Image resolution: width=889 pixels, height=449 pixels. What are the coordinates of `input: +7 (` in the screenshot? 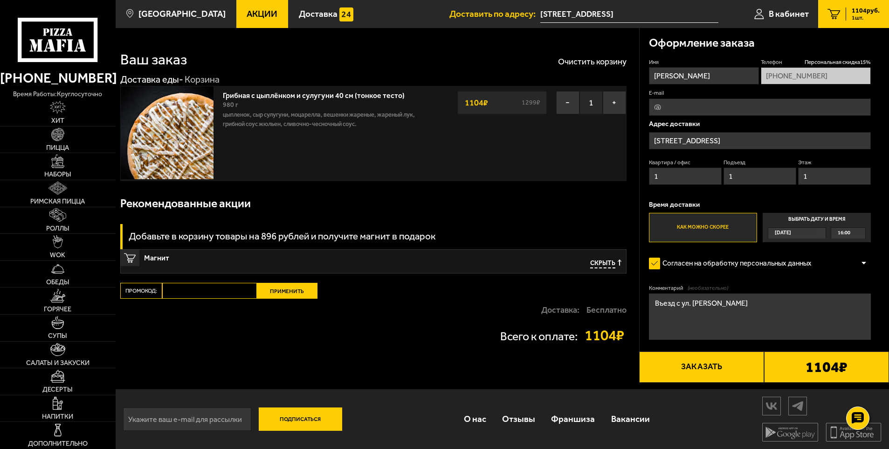 It's located at (816, 76).